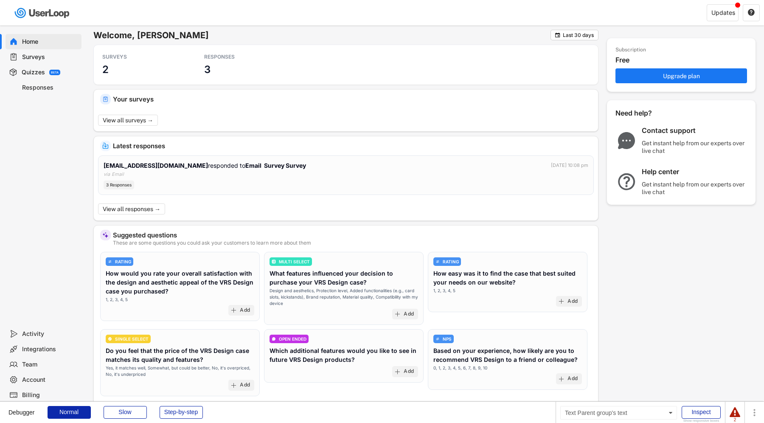 The height and width of the screenshot is (423, 764). I want to click on div: MULTI SELECT, so click(294, 261).